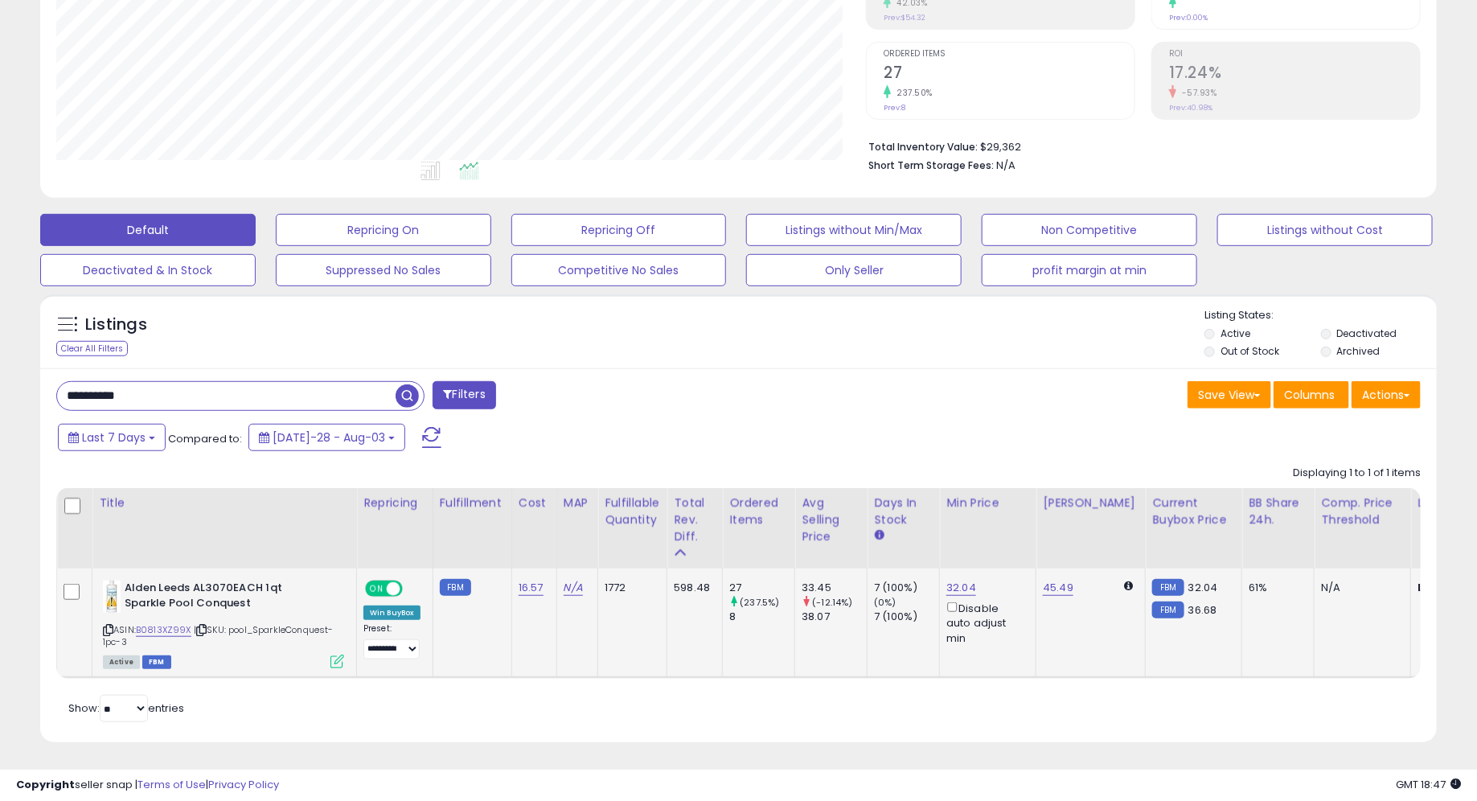 The image size is (1477, 801). I want to click on a: Terms of Use, so click(171, 784).